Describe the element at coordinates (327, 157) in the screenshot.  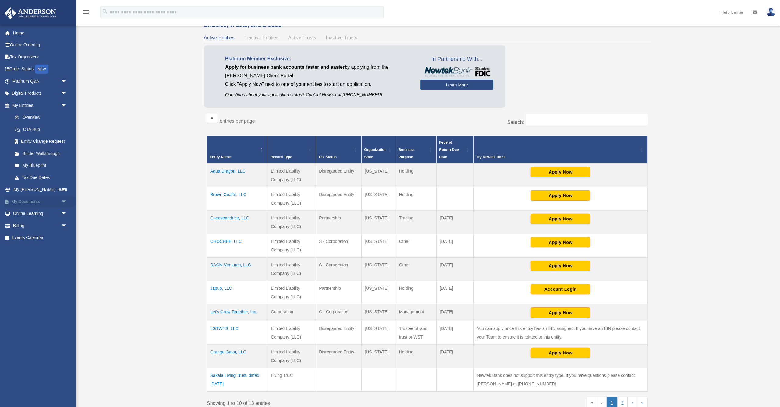
I see `span: Tax Status` at that location.